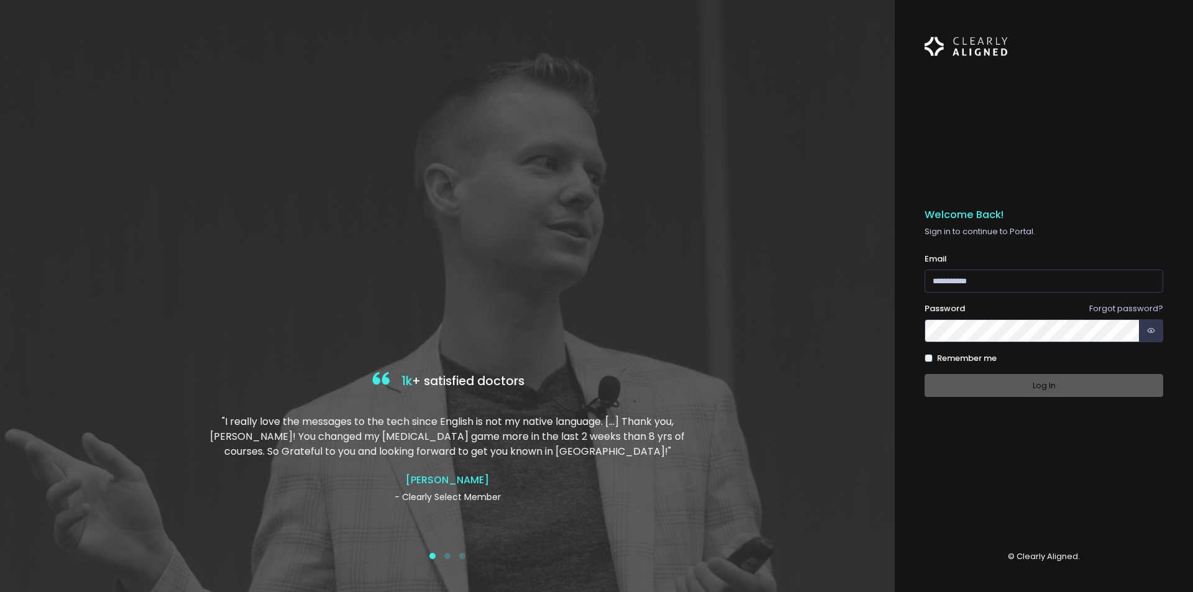 Image resolution: width=1193 pixels, height=592 pixels. I want to click on span: 1k, so click(406, 381).